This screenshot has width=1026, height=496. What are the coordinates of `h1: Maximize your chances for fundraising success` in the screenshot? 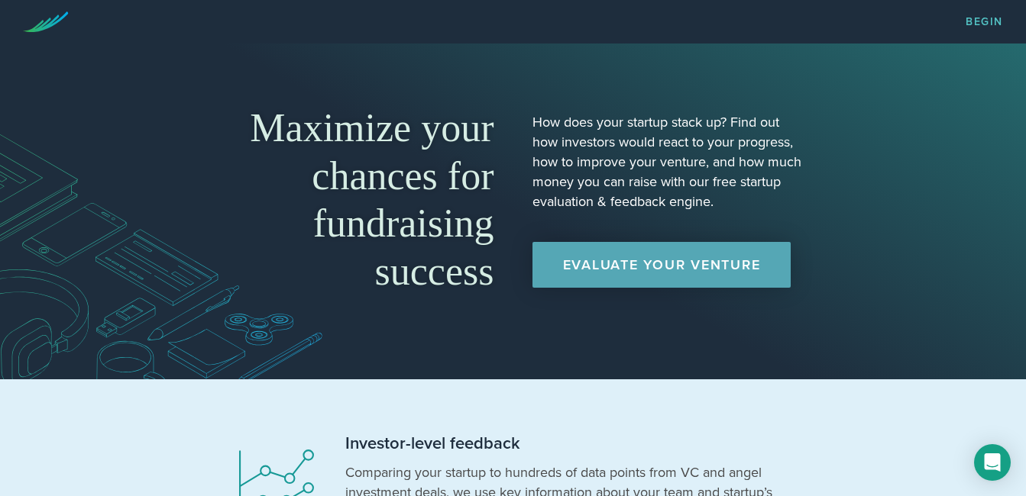 It's located at (358, 200).